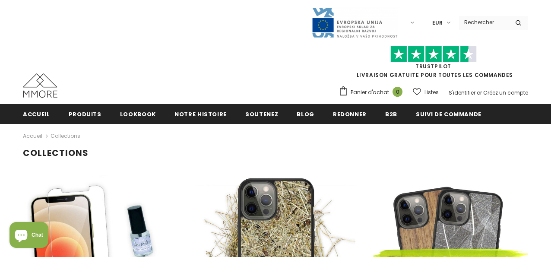  I want to click on a: Blog, so click(306, 114).